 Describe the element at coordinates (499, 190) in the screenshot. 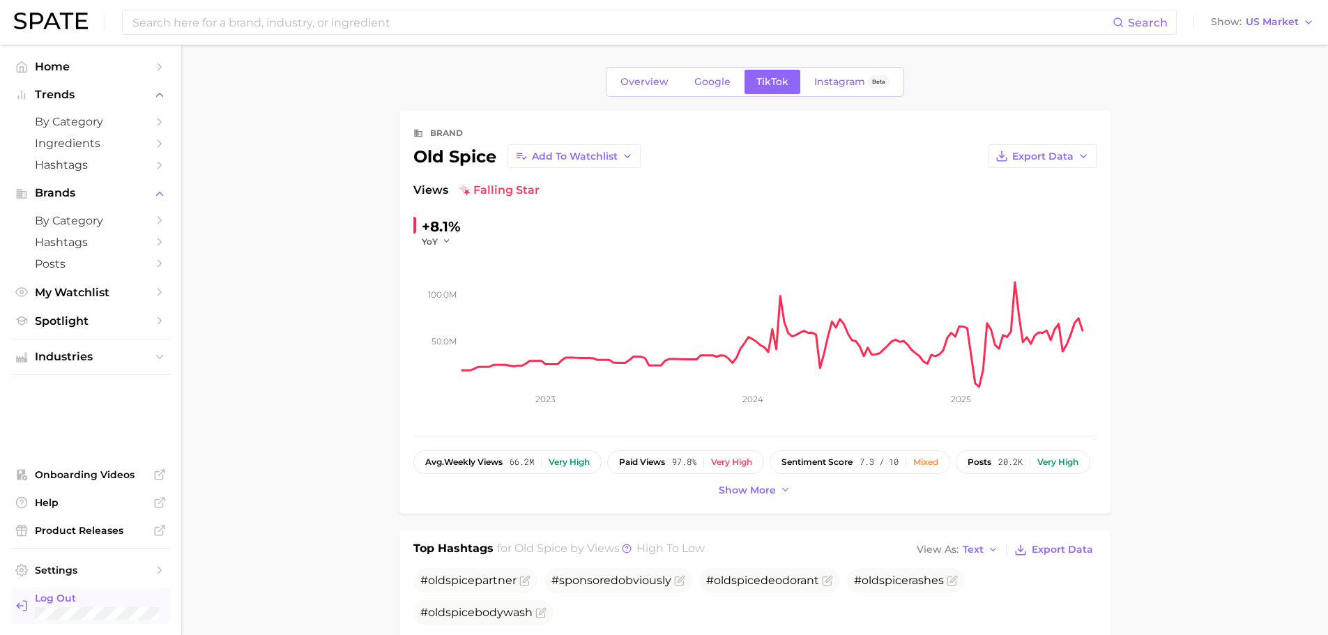

I see `span: falling star` at that location.